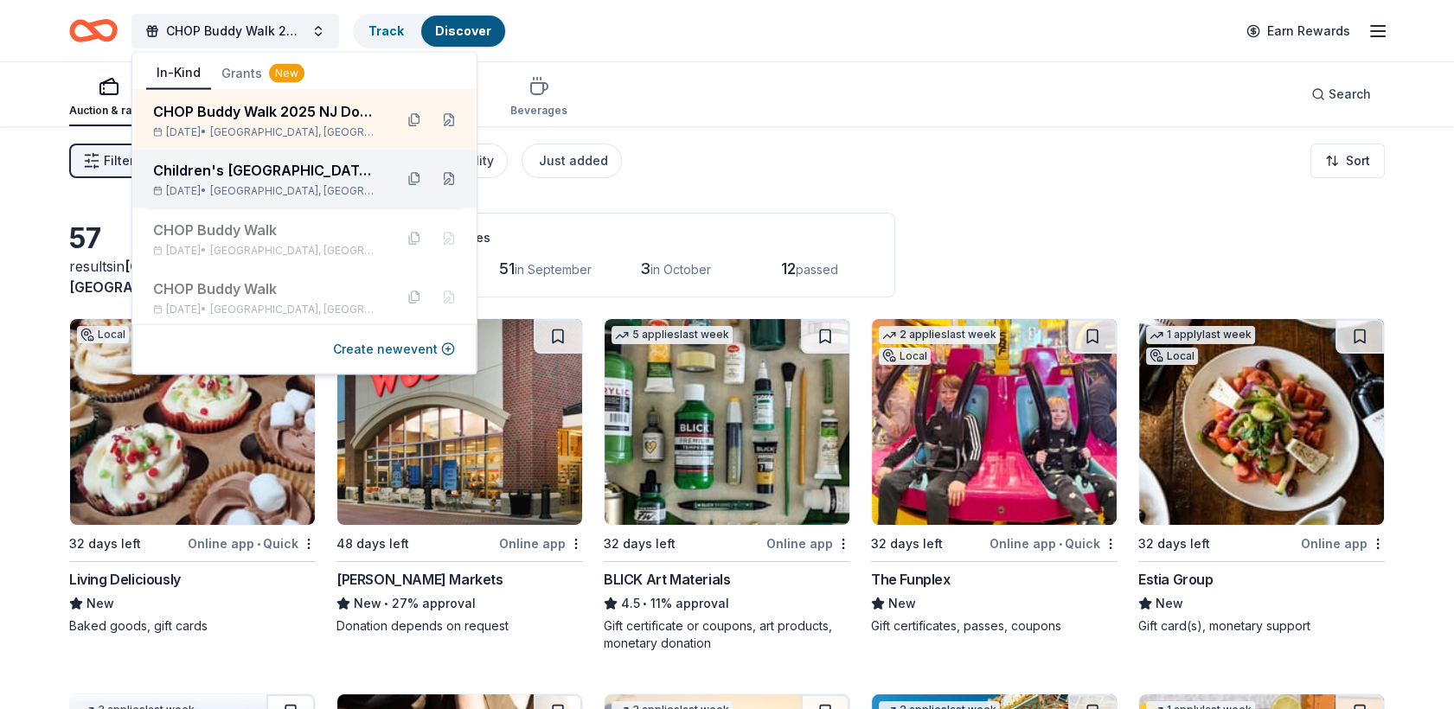 This screenshot has width=1454, height=709. What do you see at coordinates (616, 238) in the screenshot?
I see `div: Application deadlines` at bounding box center [616, 238].